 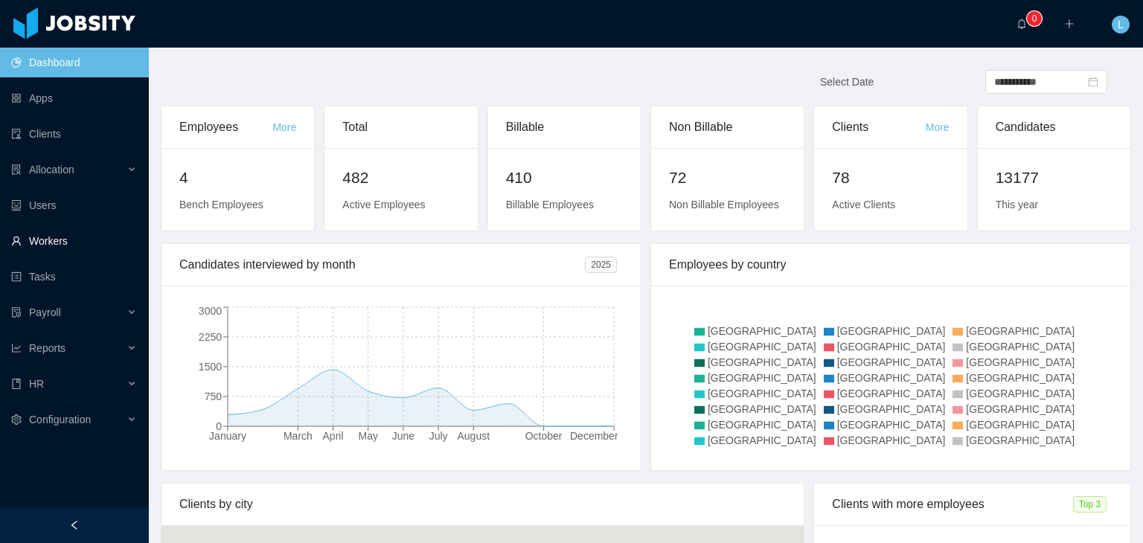 I want to click on tspan: December, so click(x=594, y=436).